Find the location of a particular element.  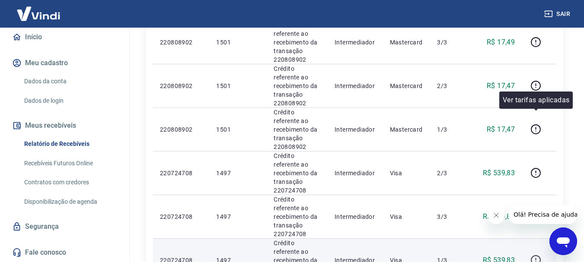

button: Meu cadastro is located at coordinates (64, 63).